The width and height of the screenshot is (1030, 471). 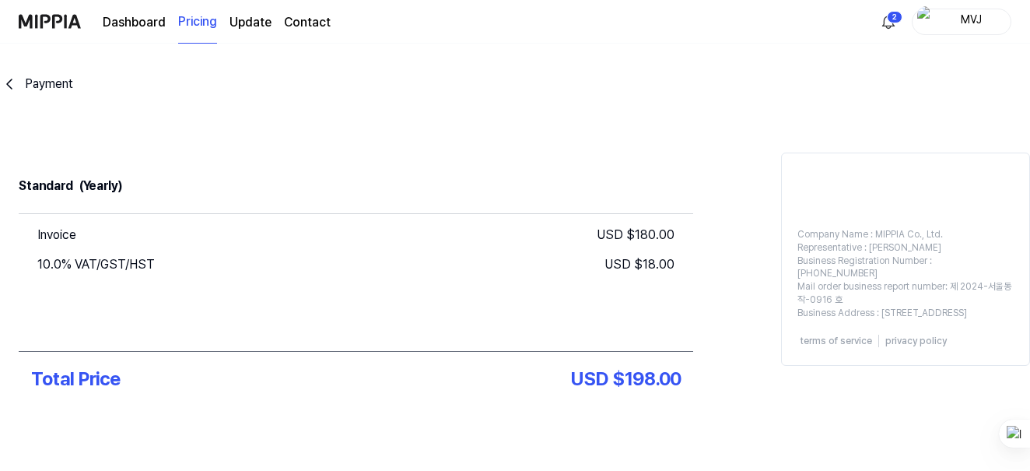 What do you see at coordinates (895, 17) in the screenshot?
I see `div: 2` at bounding box center [895, 17].